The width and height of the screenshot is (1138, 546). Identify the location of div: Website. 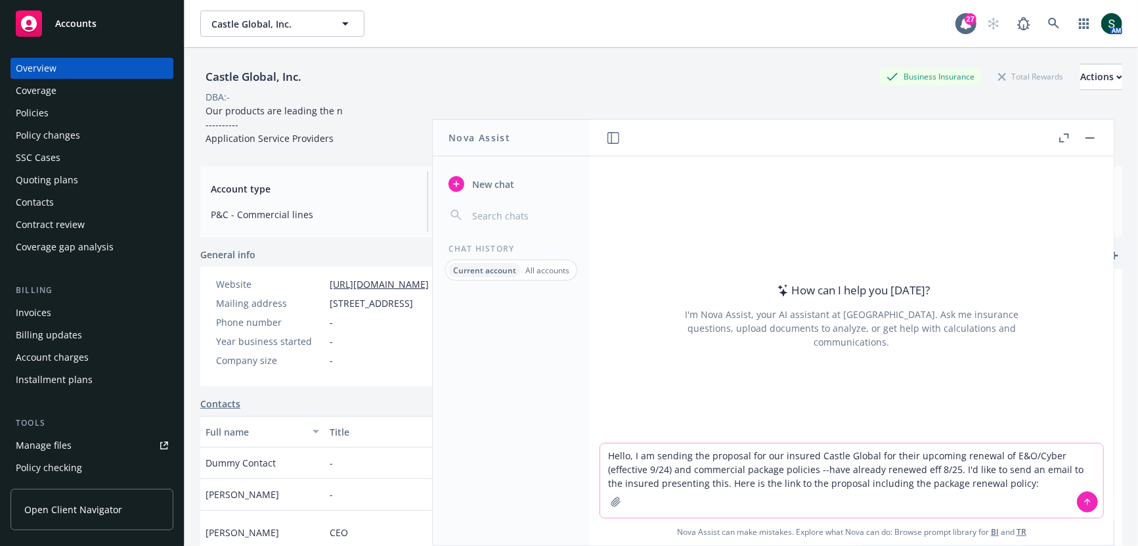
(270, 284).